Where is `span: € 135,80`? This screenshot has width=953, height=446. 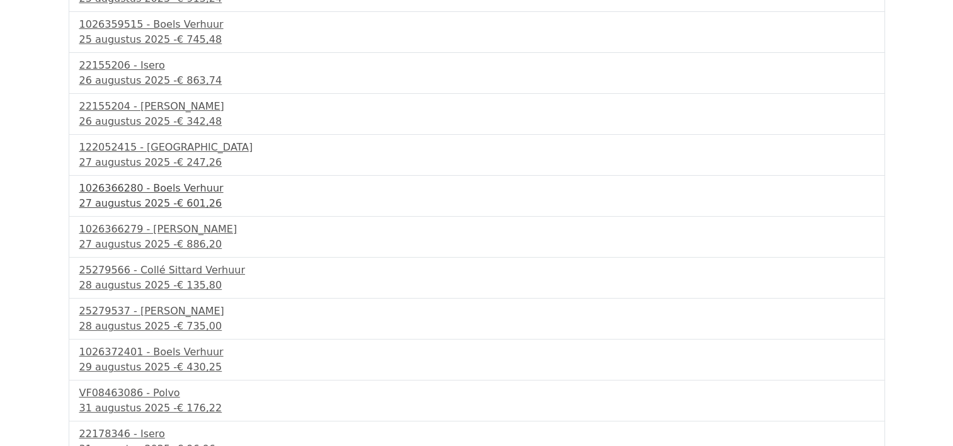 span: € 135,80 is located at coordinates (199, 285).